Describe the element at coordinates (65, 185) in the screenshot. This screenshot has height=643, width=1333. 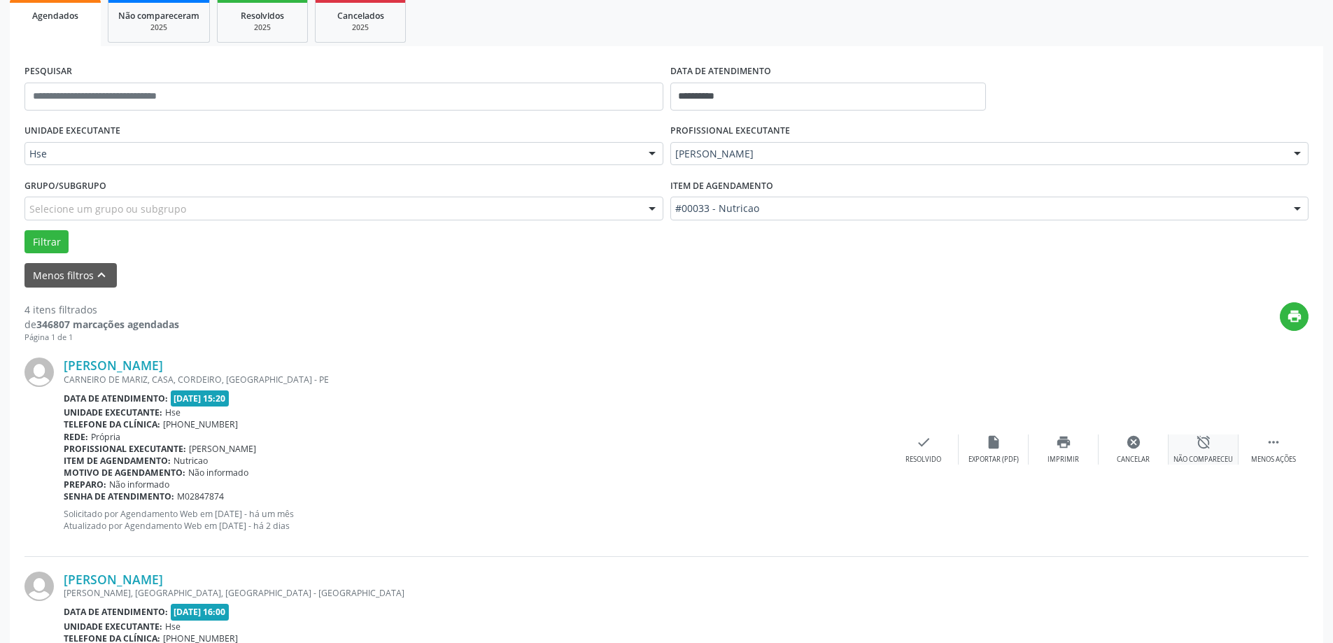
I see `label: Grupo/Subgrupo` at that location.